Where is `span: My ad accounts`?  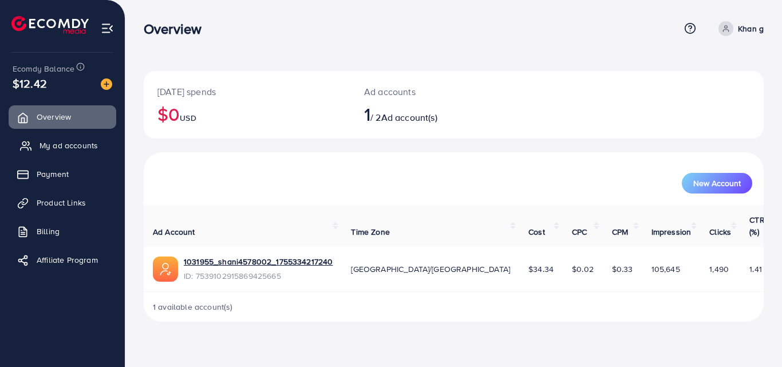
span: My ad accounts is located at coordinates (69, 145).